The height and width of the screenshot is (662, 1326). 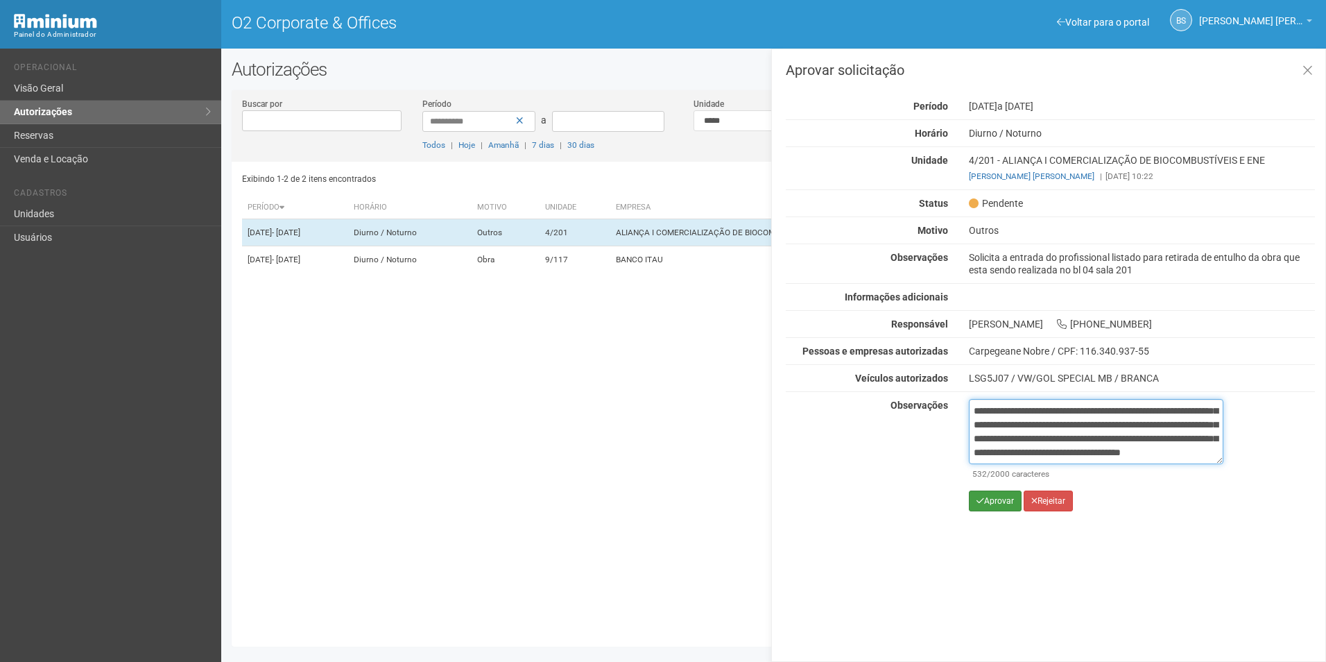 I want to click on span: a, so click(x=544, y=120).